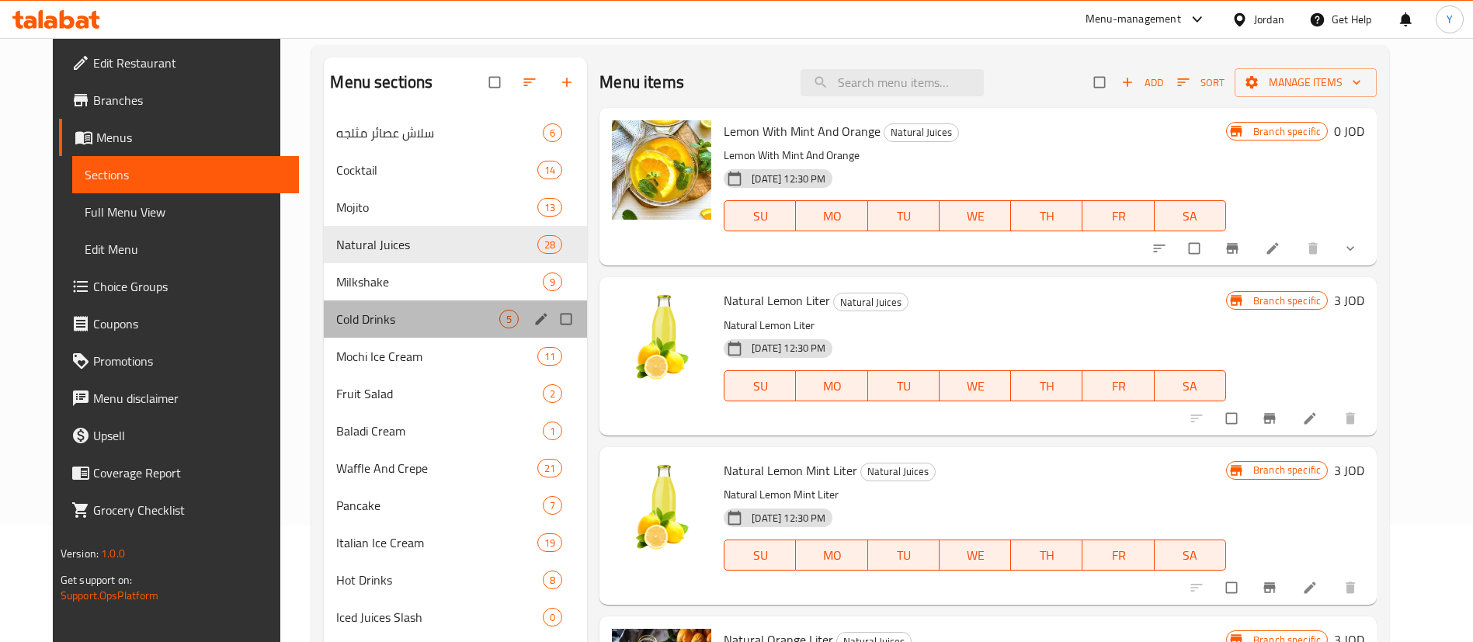  What do you see at coordinates (1142, 82) in the screenshot?
I see `button: Add` at bounding box center [1142, 82].